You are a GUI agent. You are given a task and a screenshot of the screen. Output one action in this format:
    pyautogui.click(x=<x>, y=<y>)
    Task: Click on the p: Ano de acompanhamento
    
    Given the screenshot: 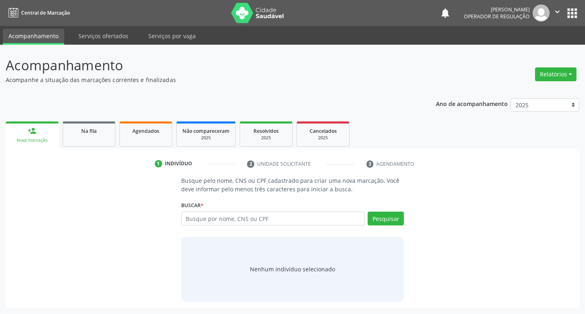 What is the action you would take?
    pyautogui.click(x=472, y=103)
    